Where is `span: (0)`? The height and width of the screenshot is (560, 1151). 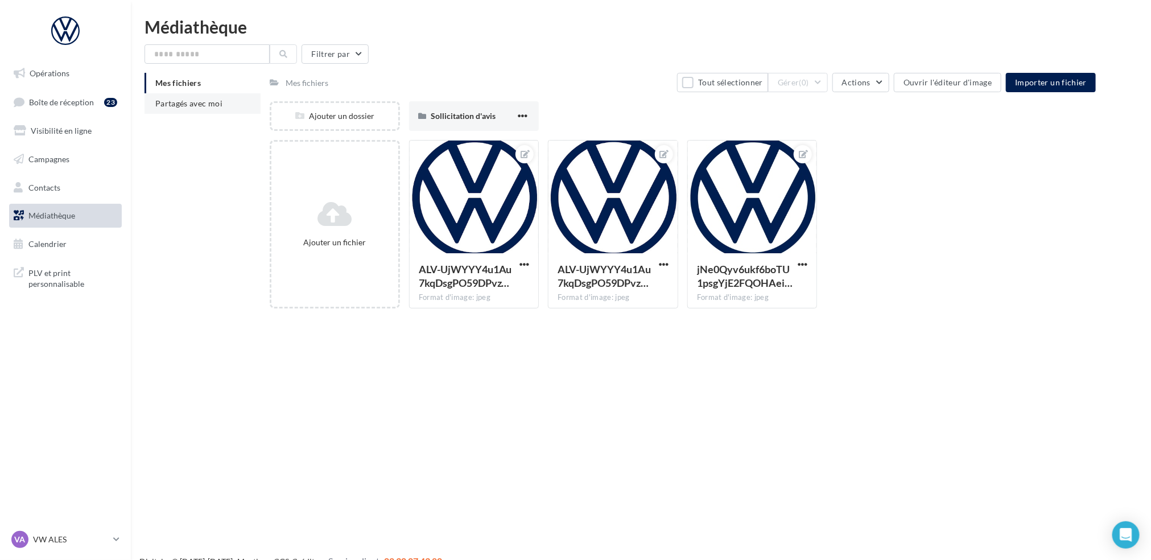 span: (0) is located at coordinates (804, 82).